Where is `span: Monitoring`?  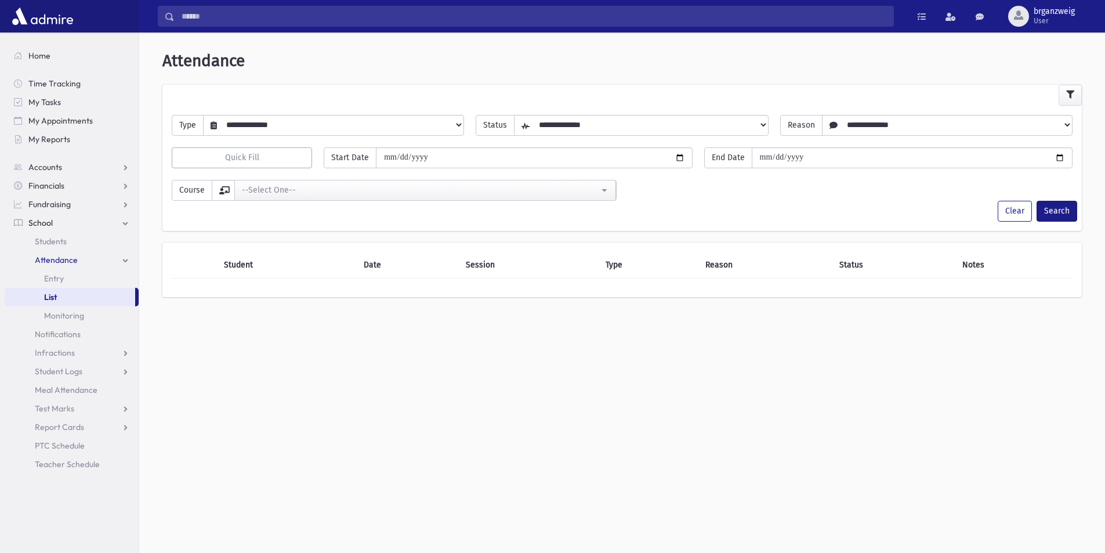
span: Monitoring is located at coordinates (64, 316).